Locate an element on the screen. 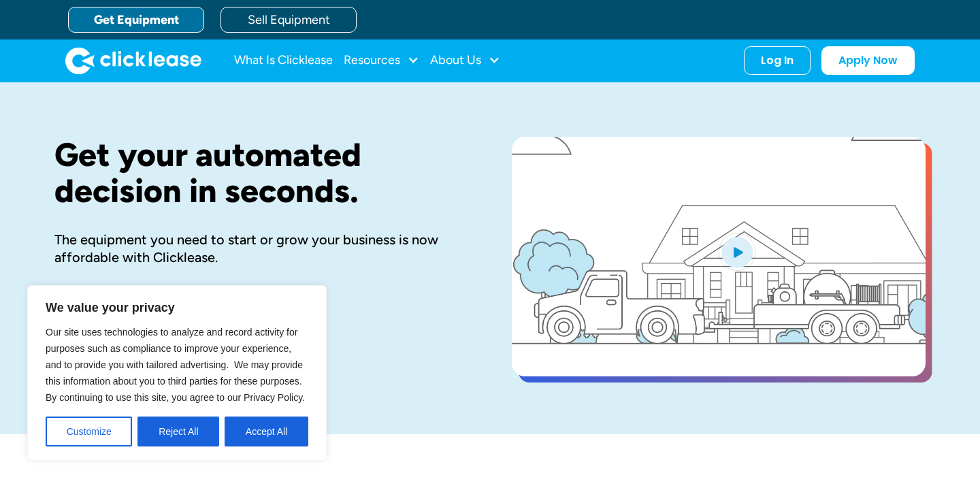  button: Reject All is located at coordinates (178, 431).